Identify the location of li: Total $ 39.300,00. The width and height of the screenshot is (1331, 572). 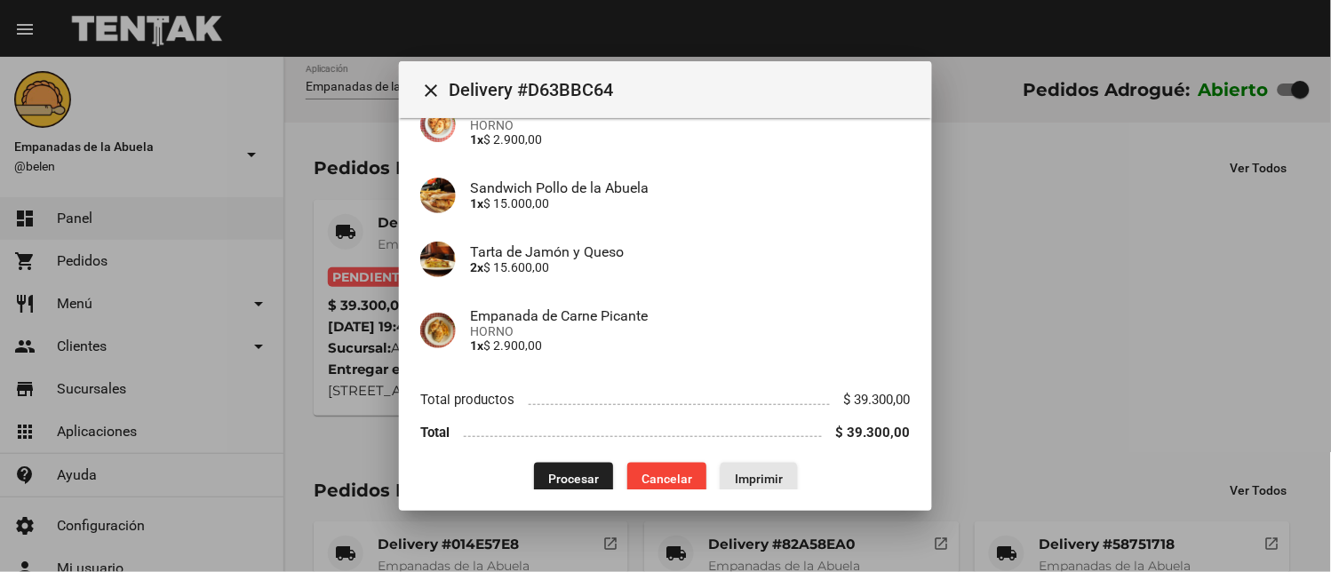
(665, 432).